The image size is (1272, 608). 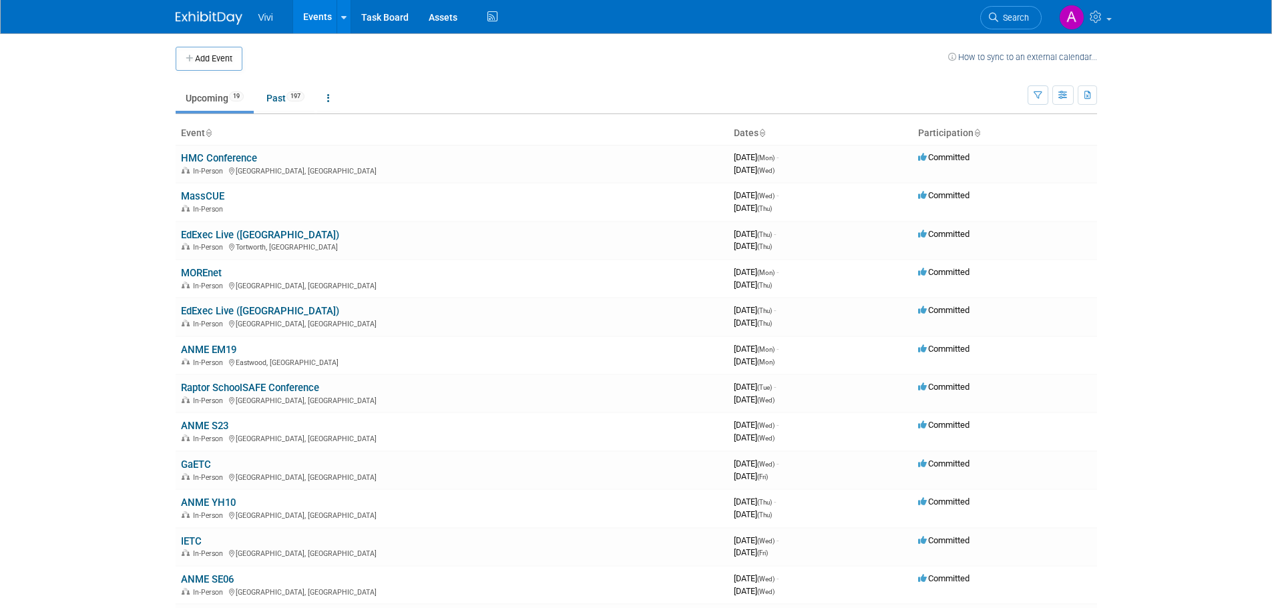 What do you see at coordinates (762, 133) in the screenshot?
I see `a: Sort by Start Date` at bounding box center [762, 133].